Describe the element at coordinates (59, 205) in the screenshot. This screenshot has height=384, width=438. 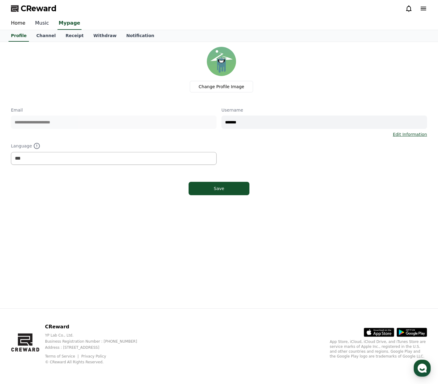
I see `span: Messages` at that location.